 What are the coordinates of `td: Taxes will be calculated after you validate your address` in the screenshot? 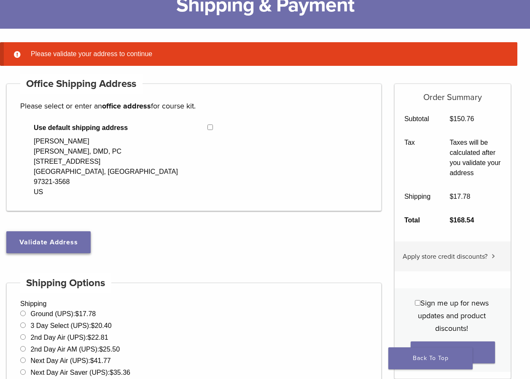 It's located at (475, 158).